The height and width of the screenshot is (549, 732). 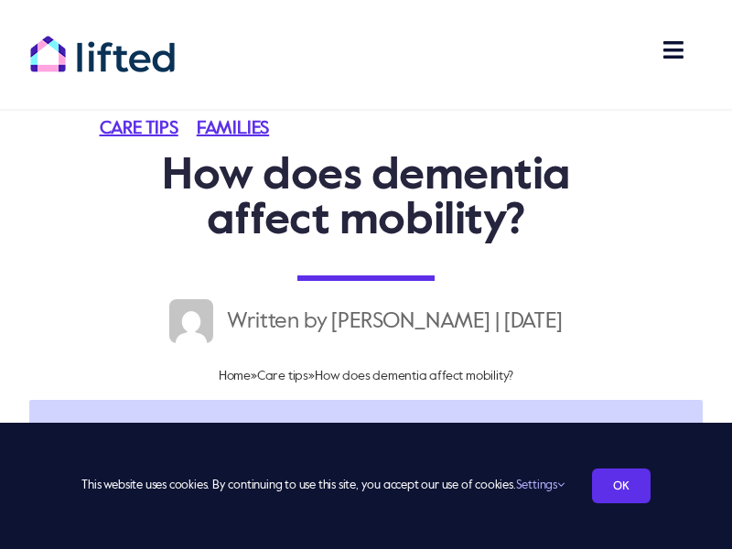 What do you see at coordinates (322, 486) in the screenshot?
I see `span: This website uses cookies. By continuing to use this site, you accept our use of cookies.` at bounding box center [322, 486].